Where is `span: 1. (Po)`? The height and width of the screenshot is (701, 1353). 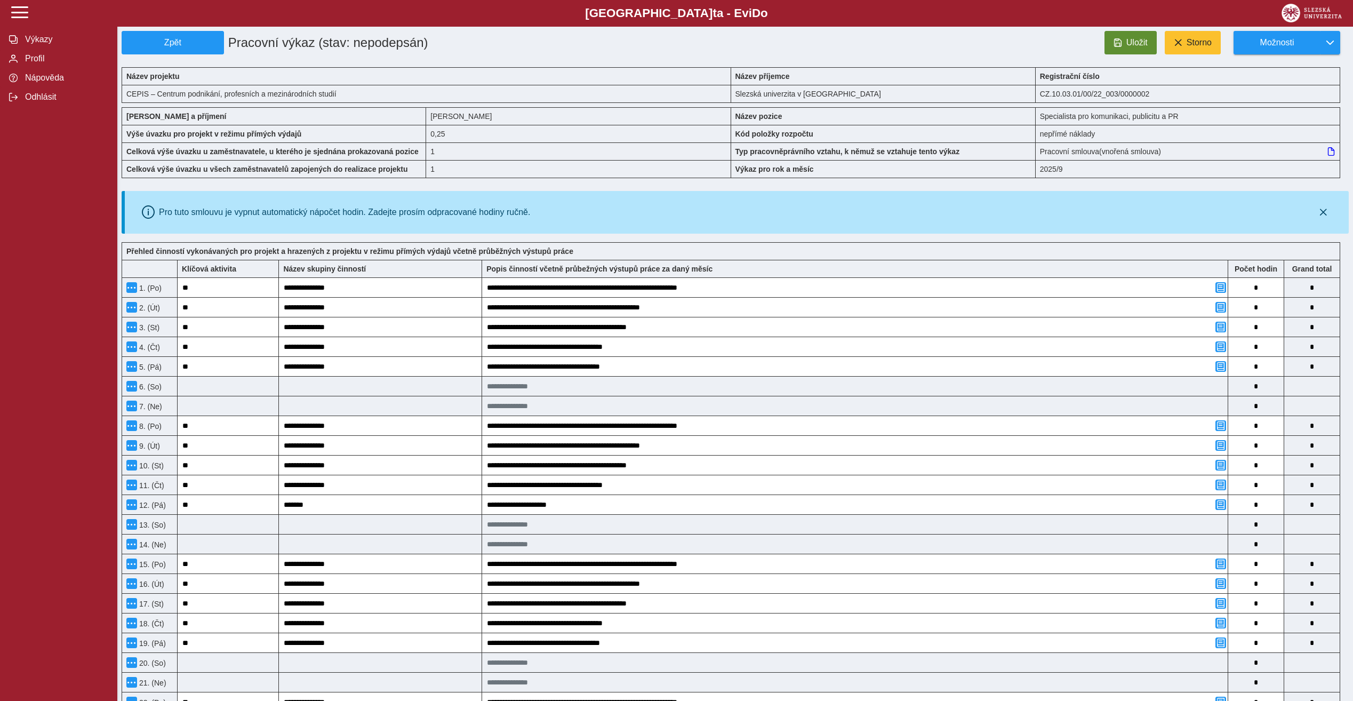 span: 1. (Po) is located at coordinates (149, 288).